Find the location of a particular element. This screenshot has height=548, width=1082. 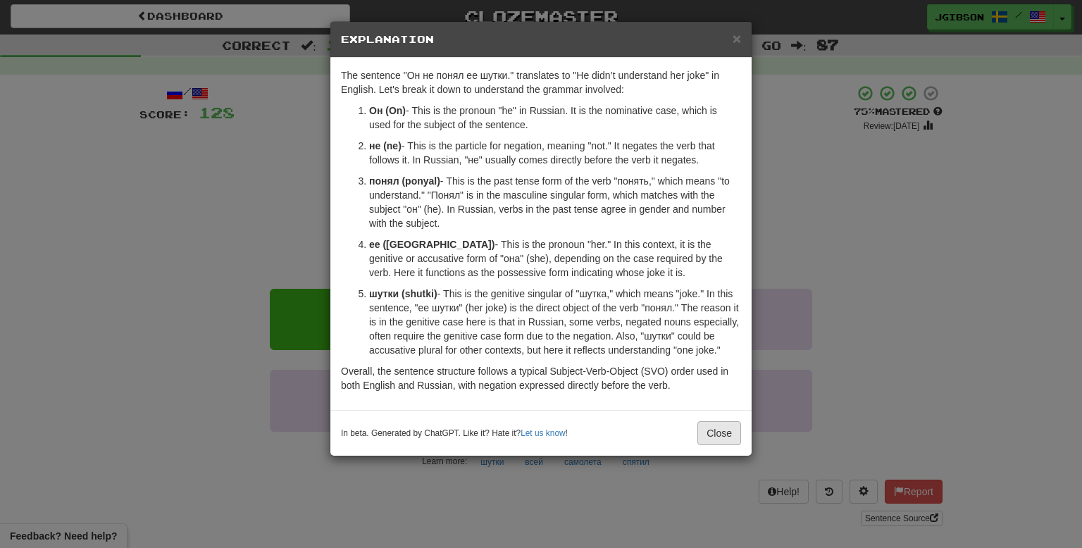

p: - This is the pronoun "her." In this context, it is the genitive or accusative form of "она" (she... is located at coordinates (555, 259).